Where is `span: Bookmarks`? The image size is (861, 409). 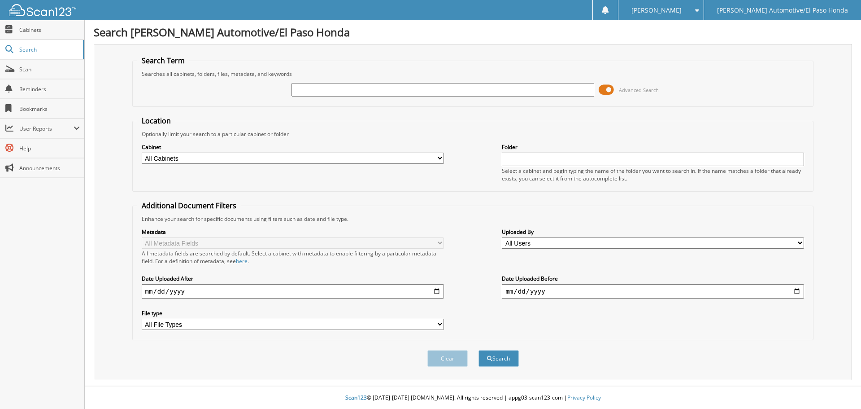 span: Bookmarks is located at coordinates (49, 109).